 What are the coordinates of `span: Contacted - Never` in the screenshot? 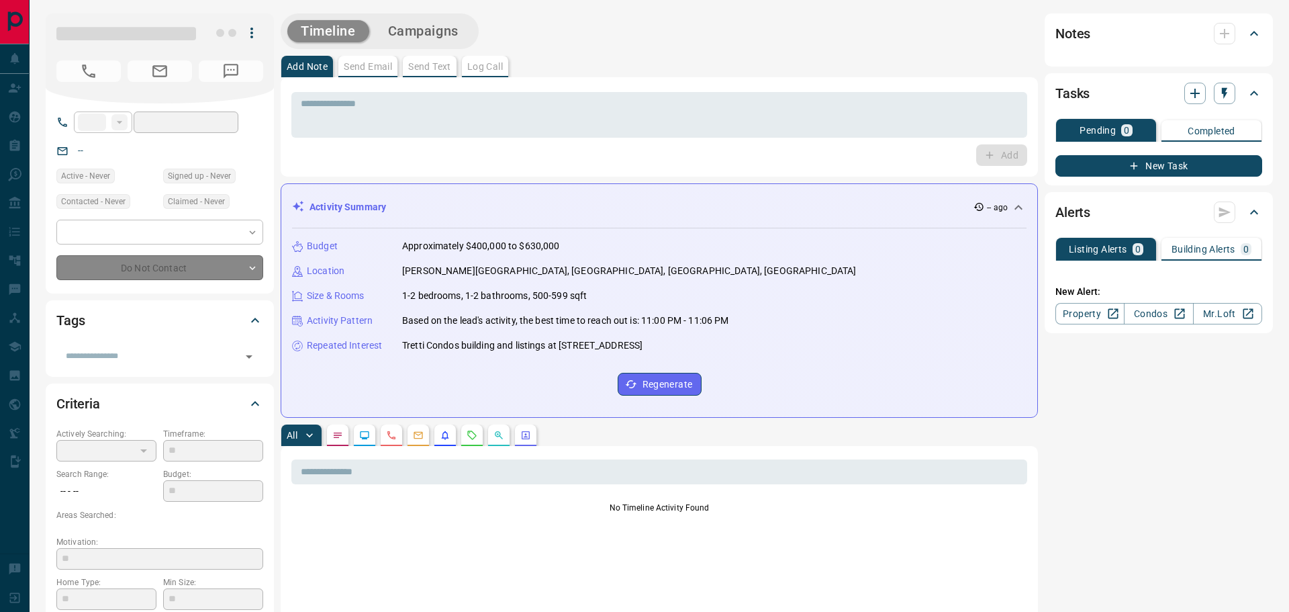 It's located at (93, 201).